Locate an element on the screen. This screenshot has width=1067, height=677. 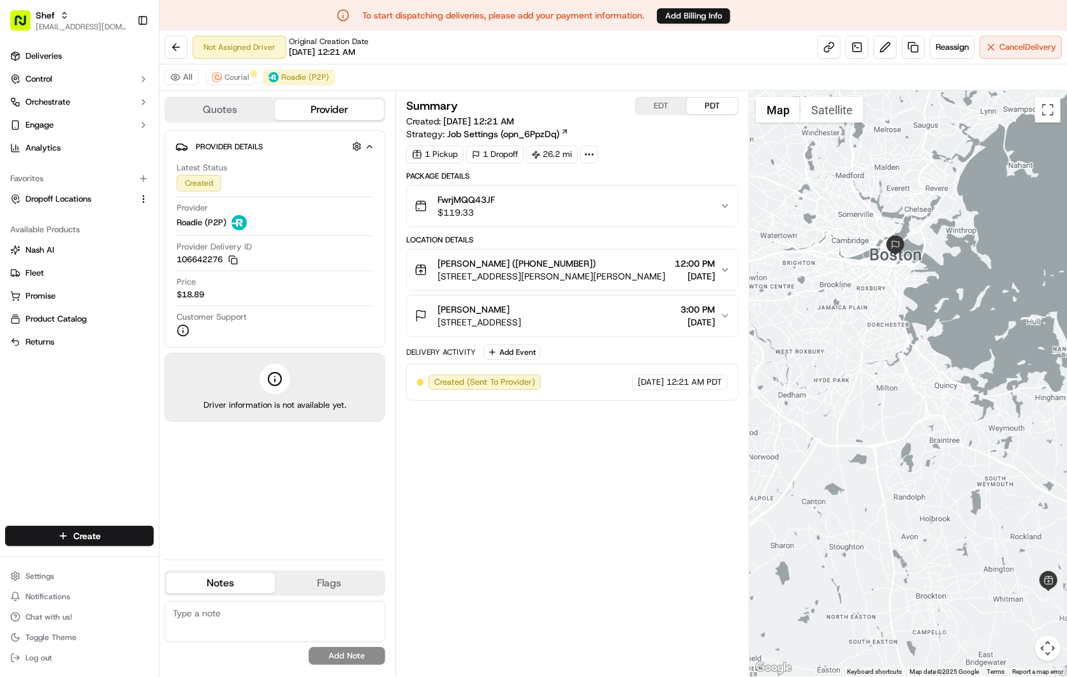
button: Add Billing Info is located at coordinates (694, 16).